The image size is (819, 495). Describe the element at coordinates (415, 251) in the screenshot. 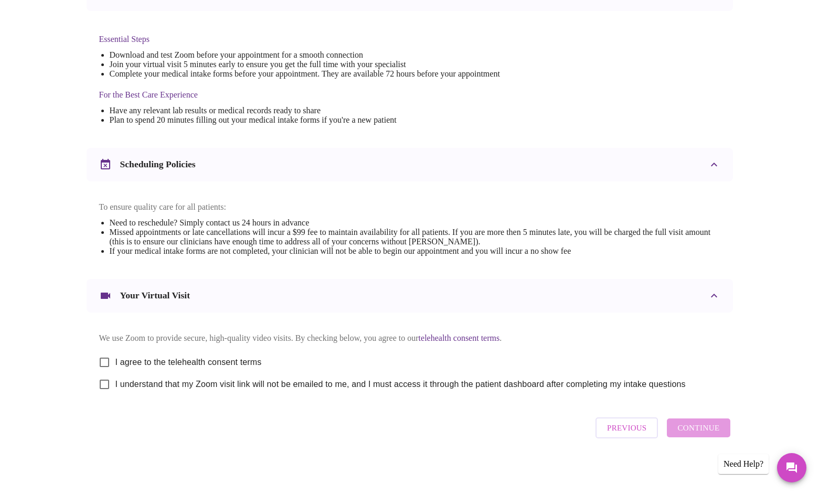

I see `li: If your medical intake forms are not completed, your clinician will not be able to begin our appo...` at that location.